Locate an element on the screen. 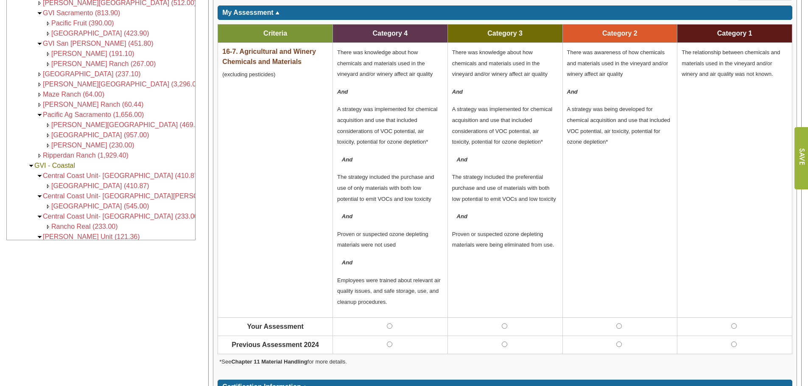 This screenshot has width=808, height=386. strong: Chapter 11 Material Handling is located at coordinates (269, 362).